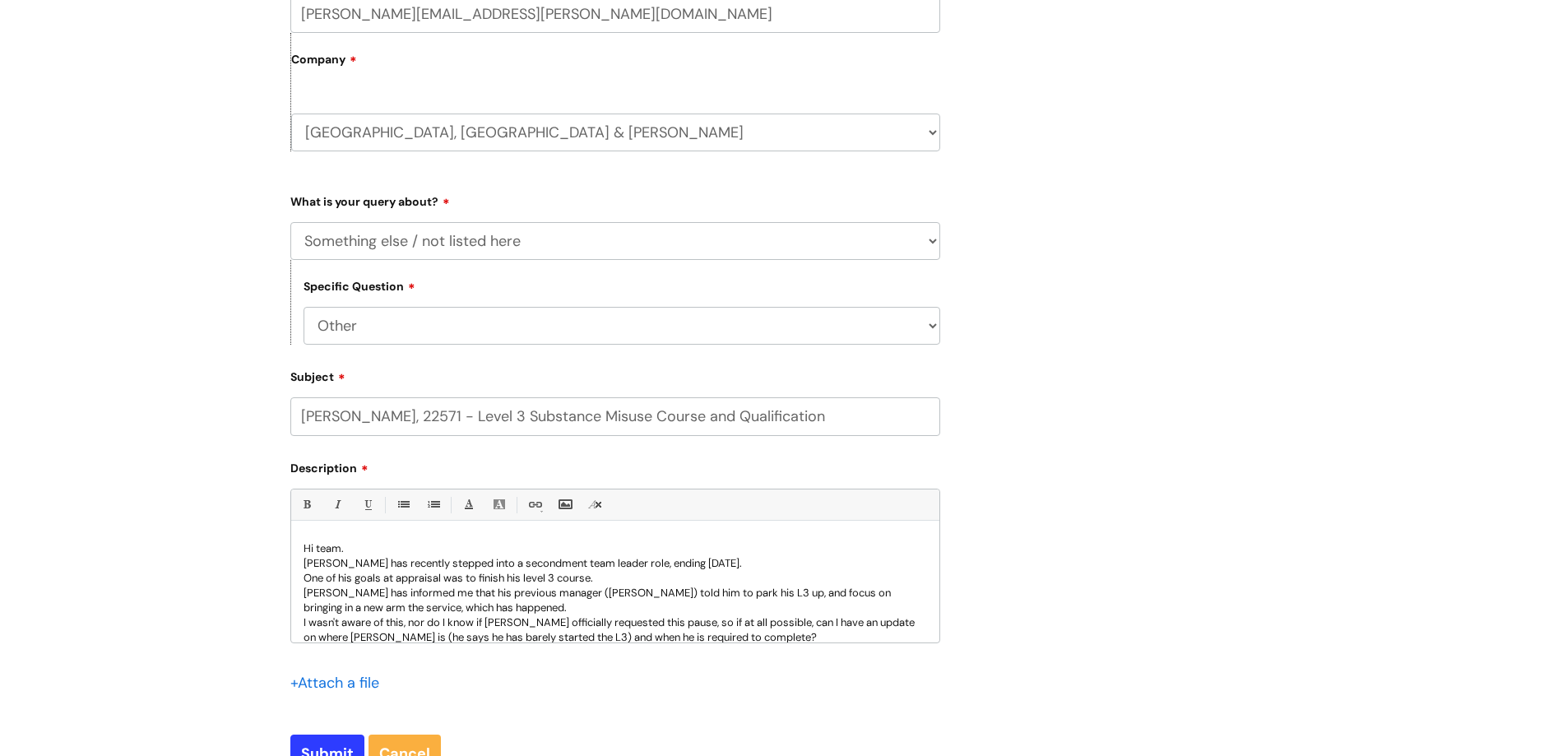 Image resolution: width=1567 pixels, height=756 pixels. I want to click on label: Company, so click(615, 65).